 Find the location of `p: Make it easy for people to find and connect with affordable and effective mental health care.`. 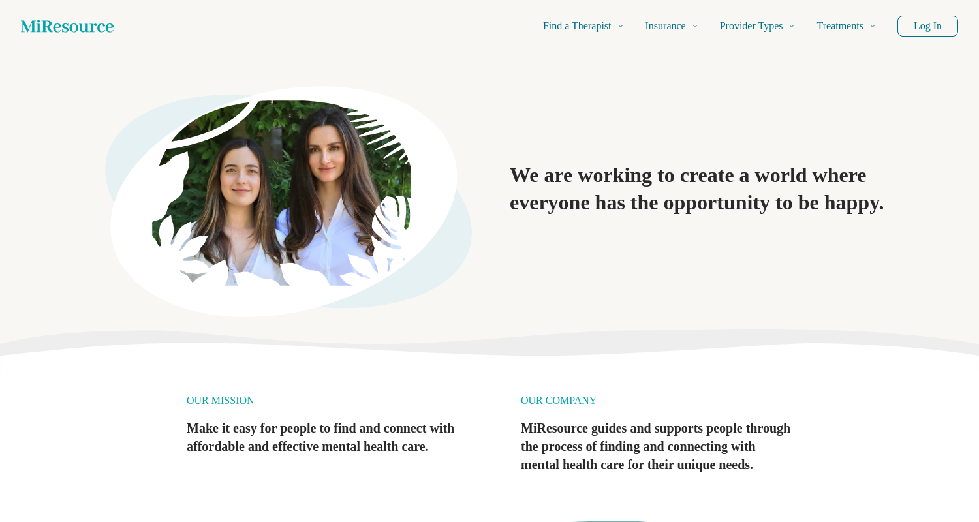

p: Make it easy for people to find and connect with affordable and effective mental health care. is located at coordinates (323, 447).